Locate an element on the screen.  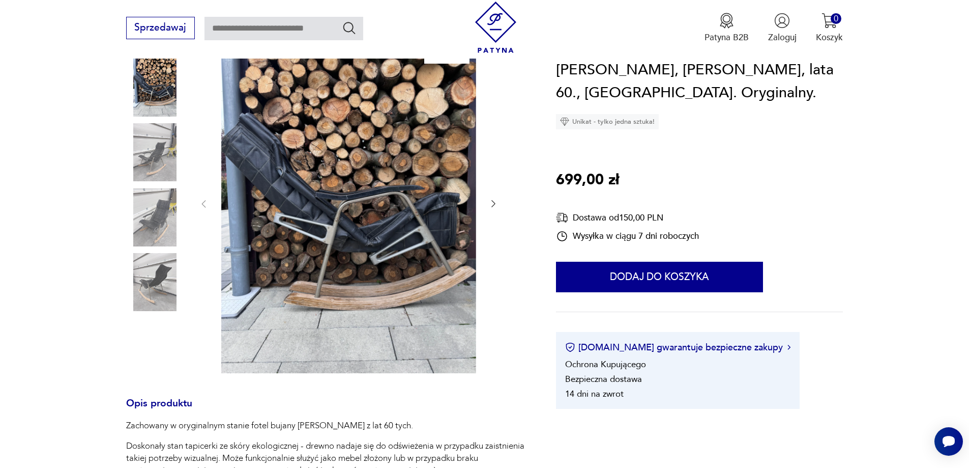
img: Patyna - sklep z meblami i dekoracjami vintage is located at coordinates (496, 27).